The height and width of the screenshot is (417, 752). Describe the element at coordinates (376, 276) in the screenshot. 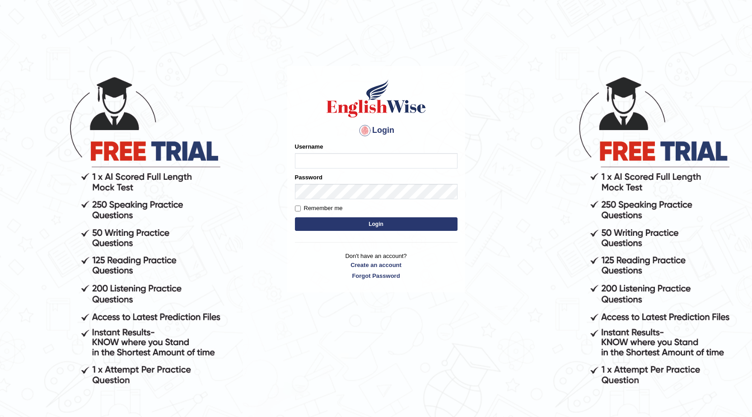

I see `a: Forgot Password` at that location.